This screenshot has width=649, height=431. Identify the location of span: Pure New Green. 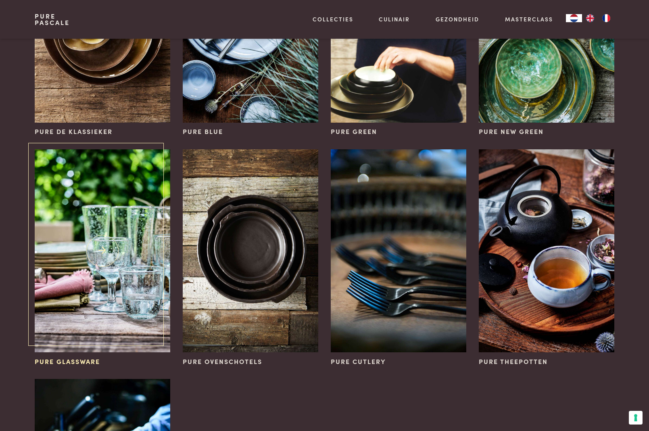
(511, 132).